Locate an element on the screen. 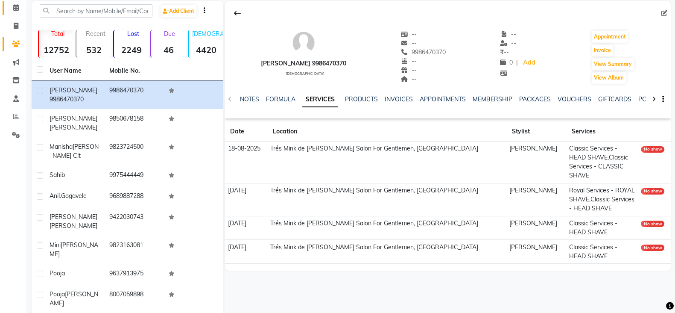 The height and width of the screenshot is (313, 675). a: Add is located at coordinates (529, 63).